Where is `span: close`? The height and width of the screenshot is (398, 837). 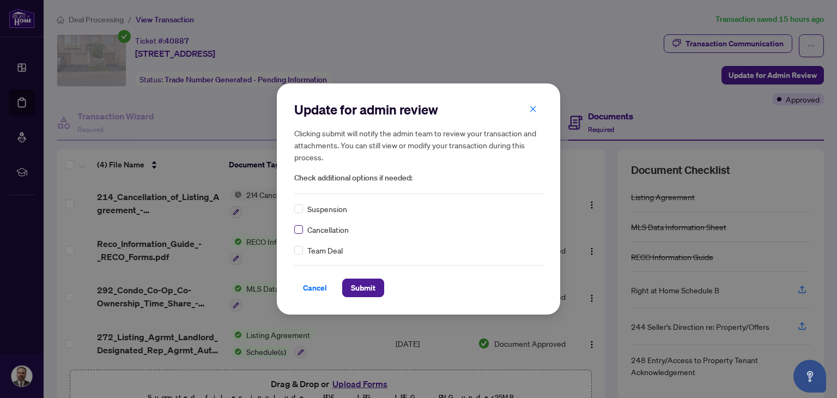 span: close is located at coordinates (533, 109).